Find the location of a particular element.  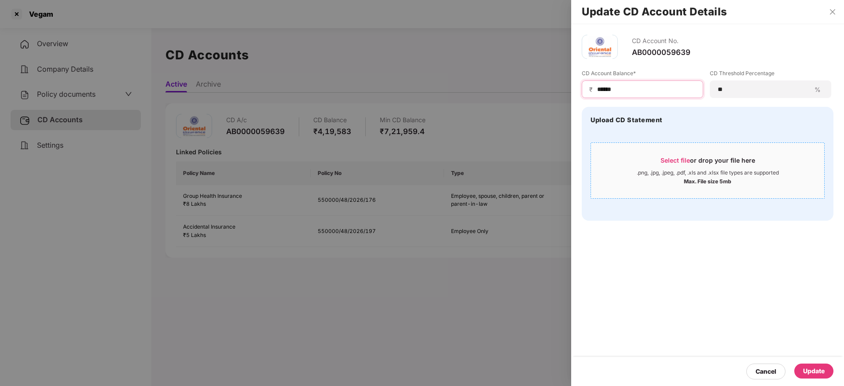

button: Close is located at coordinates (832, 12).